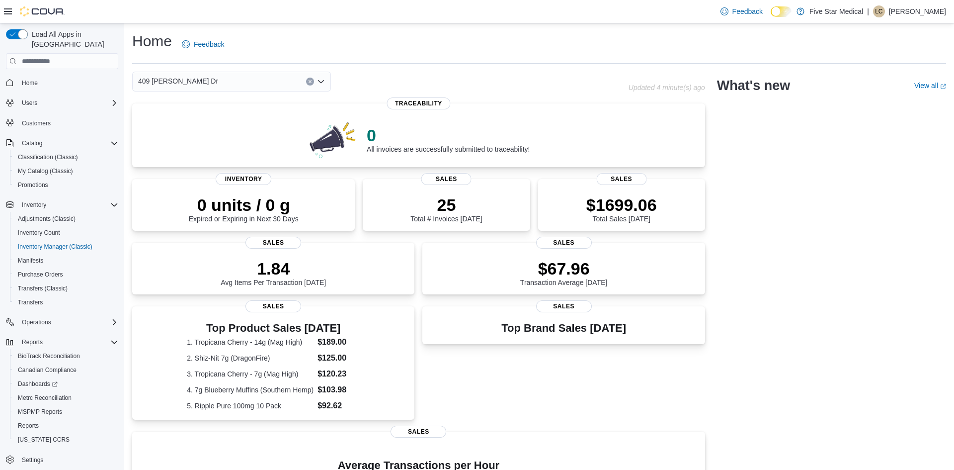 Image resolution: width=954 pixels, height=470 pixels. What do you see at coordinates (333, 139) in the screenshot?
I see `img: 0` at bounding box center [333, 139].